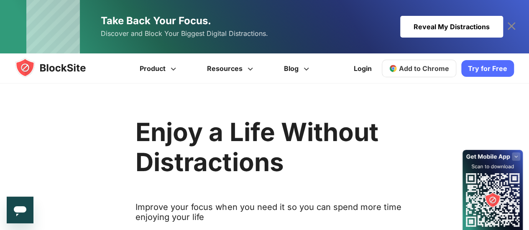 Image resolution: width=529 pixels, height=230 pixels. I want to click on span: Discover and Block Your Biggest Digital Distractions., so click(184, 33).